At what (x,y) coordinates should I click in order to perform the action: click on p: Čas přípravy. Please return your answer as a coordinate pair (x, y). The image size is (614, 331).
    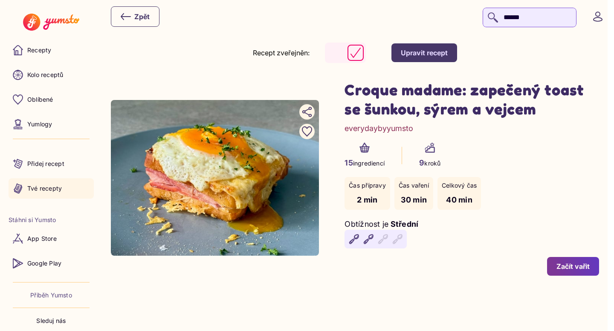
    Looking at the image, I should click on (367, 186).